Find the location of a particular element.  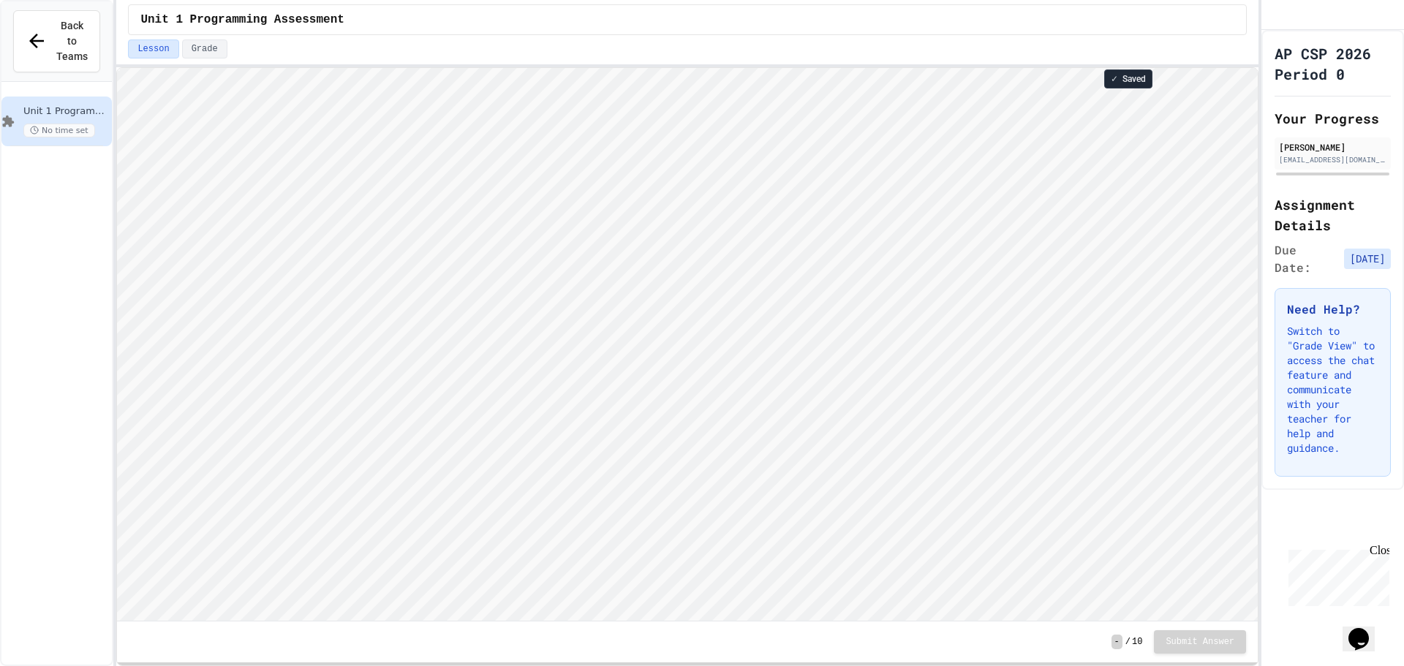

h2: Your Progress is located at coordinates (1332, 118).